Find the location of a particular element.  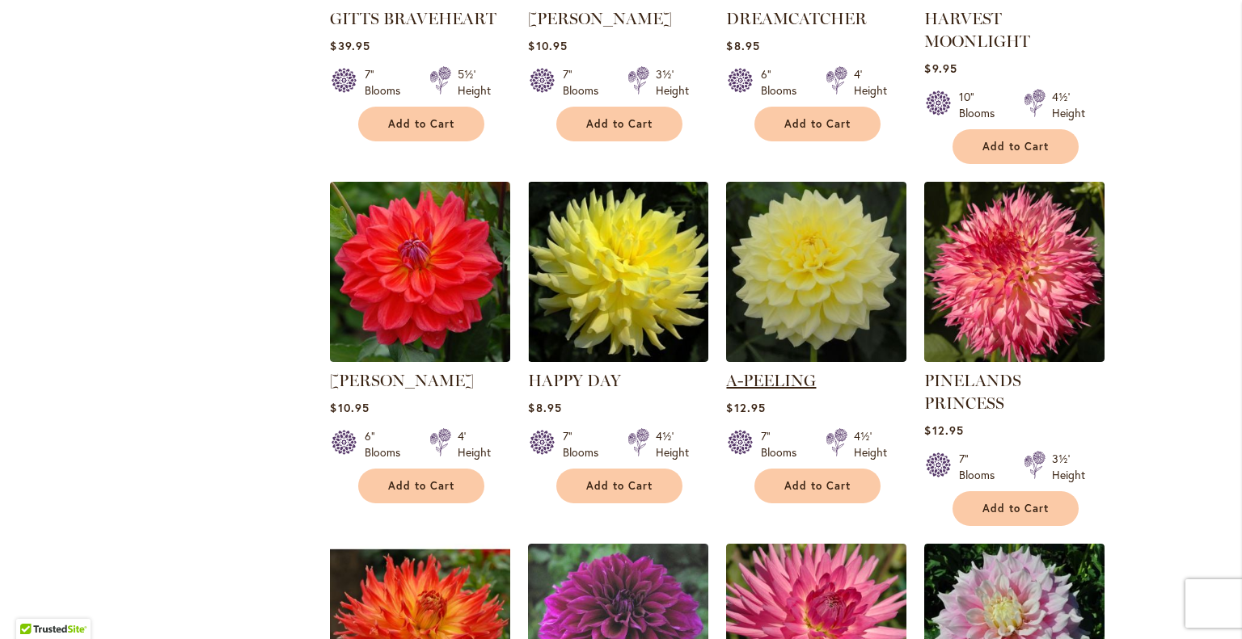

div: 5½' Height is located at coordinates (474, 82).